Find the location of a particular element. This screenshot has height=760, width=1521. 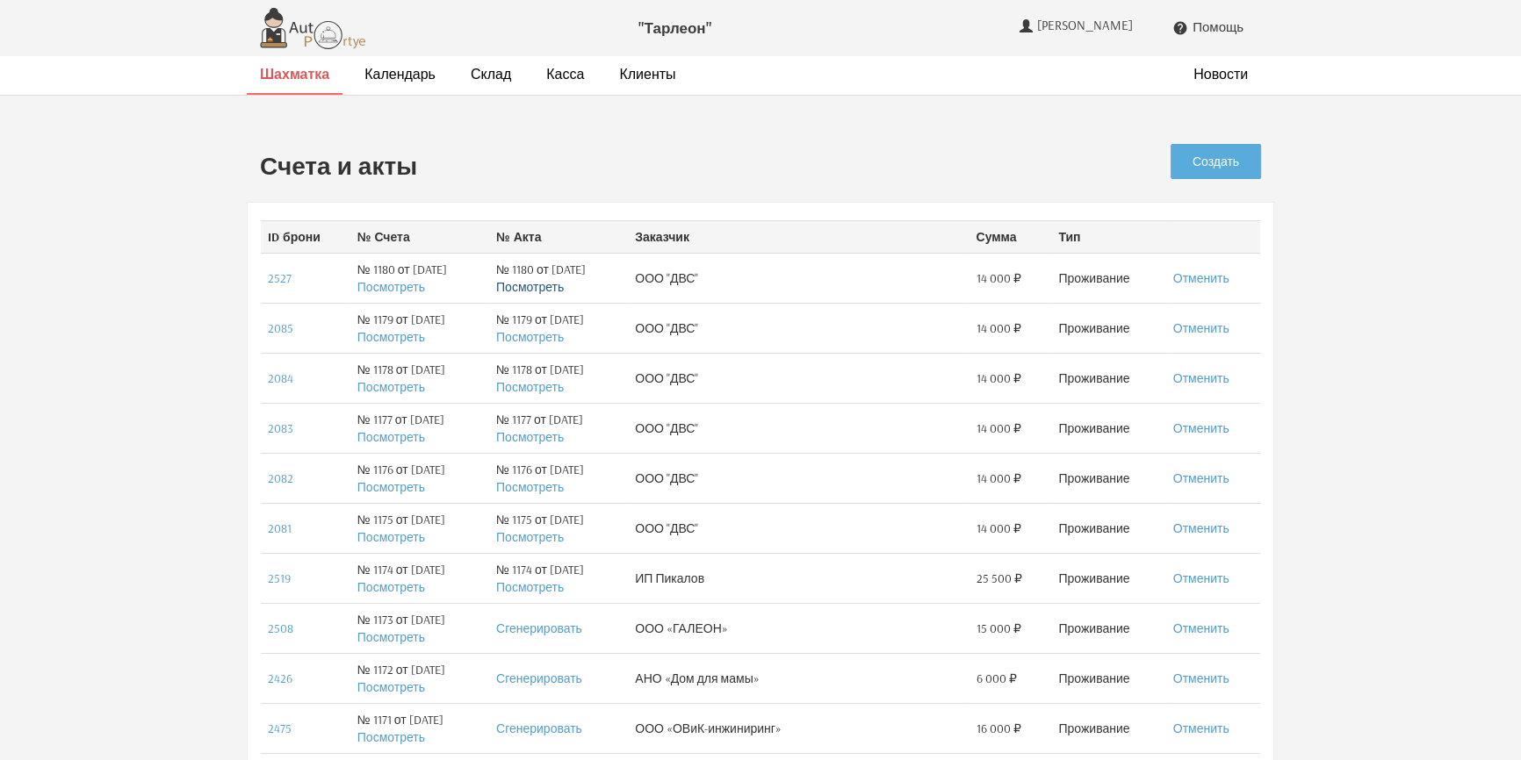

a: Новости is located at coordinates (1221, 74).